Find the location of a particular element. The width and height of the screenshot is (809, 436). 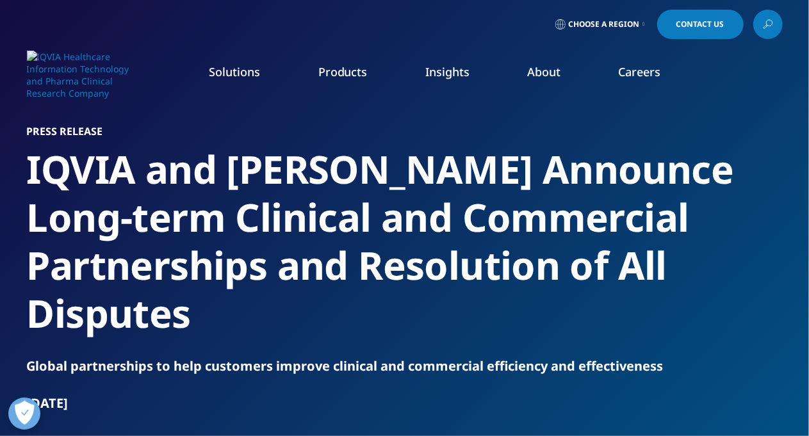

a: About is located at coordinates (544, 72).